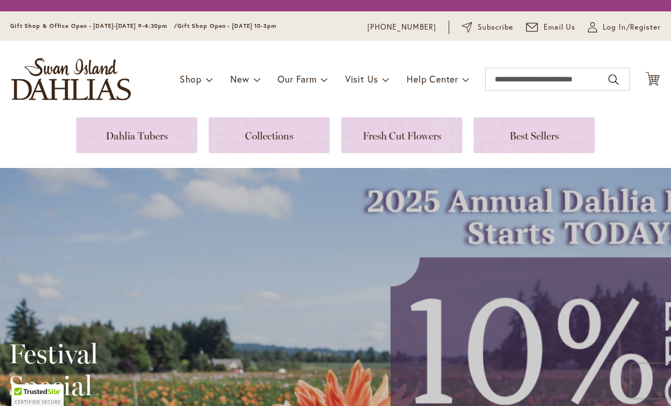 Image resolution: width=671 pixels, height=406 pixels. I want to click on a: Subscribe, so click(488, 27).